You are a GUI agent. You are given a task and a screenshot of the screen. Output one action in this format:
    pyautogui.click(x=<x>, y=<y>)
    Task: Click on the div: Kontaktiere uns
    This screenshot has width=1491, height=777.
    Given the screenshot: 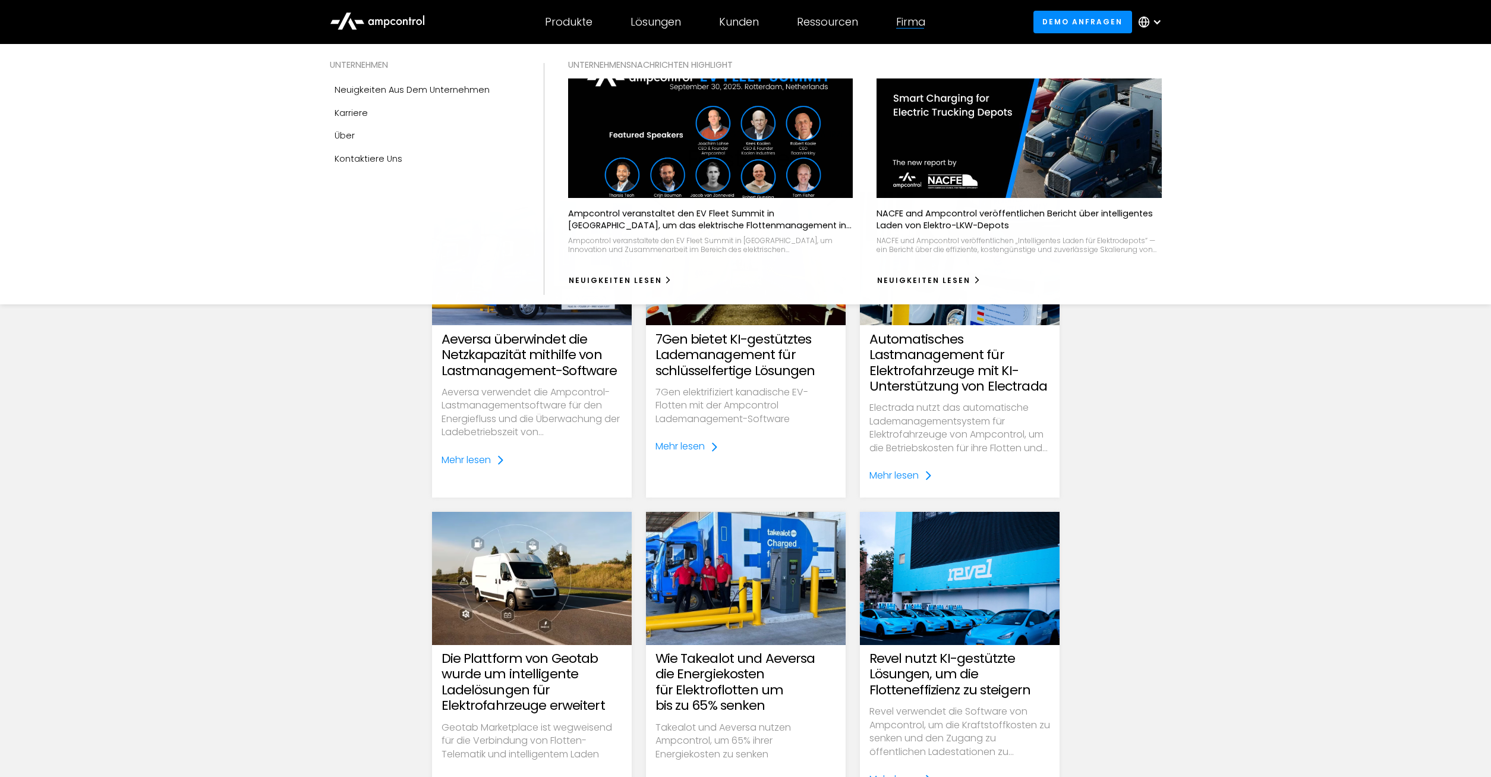 What is the action you would take?
    pyautogui.click(x=369, y=159)
    